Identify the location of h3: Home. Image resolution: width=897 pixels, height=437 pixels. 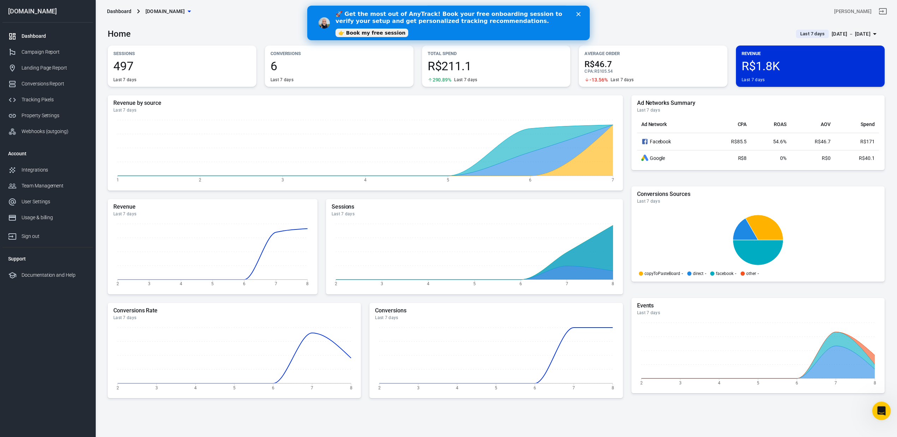
(119, 34).